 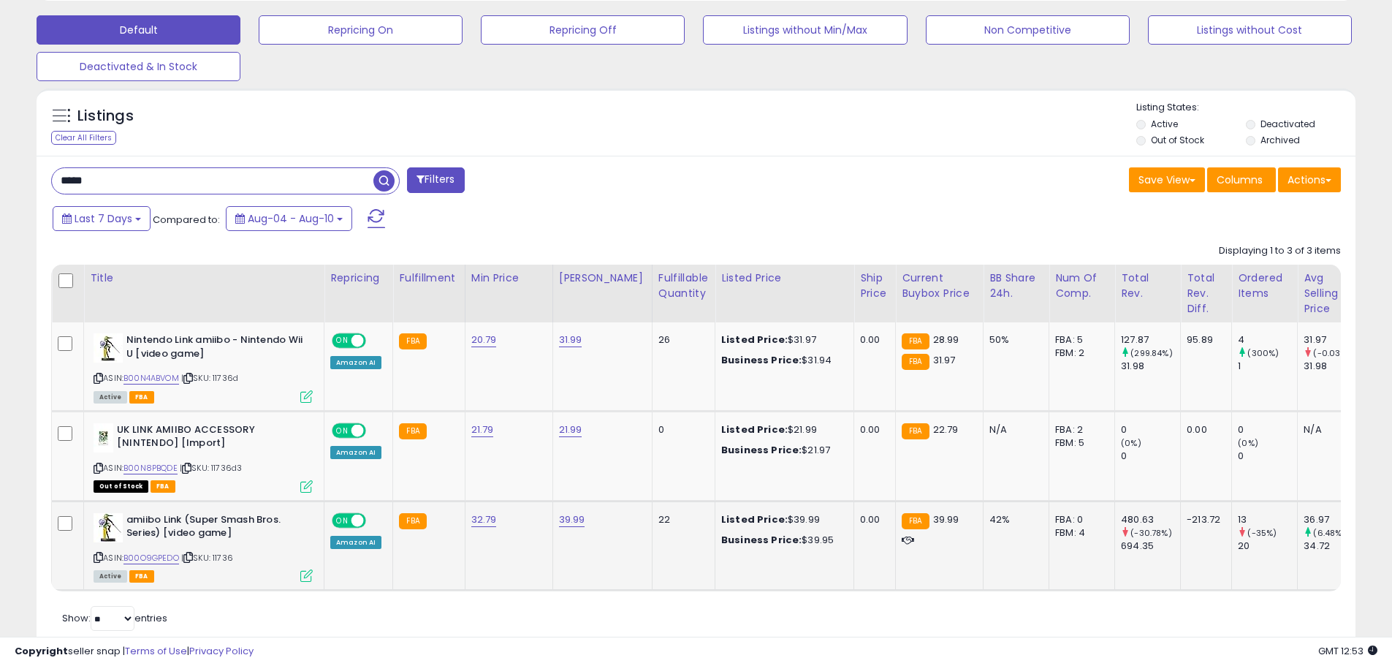 I want to click on div: FBM: 5, so click(x=1079, y=443).